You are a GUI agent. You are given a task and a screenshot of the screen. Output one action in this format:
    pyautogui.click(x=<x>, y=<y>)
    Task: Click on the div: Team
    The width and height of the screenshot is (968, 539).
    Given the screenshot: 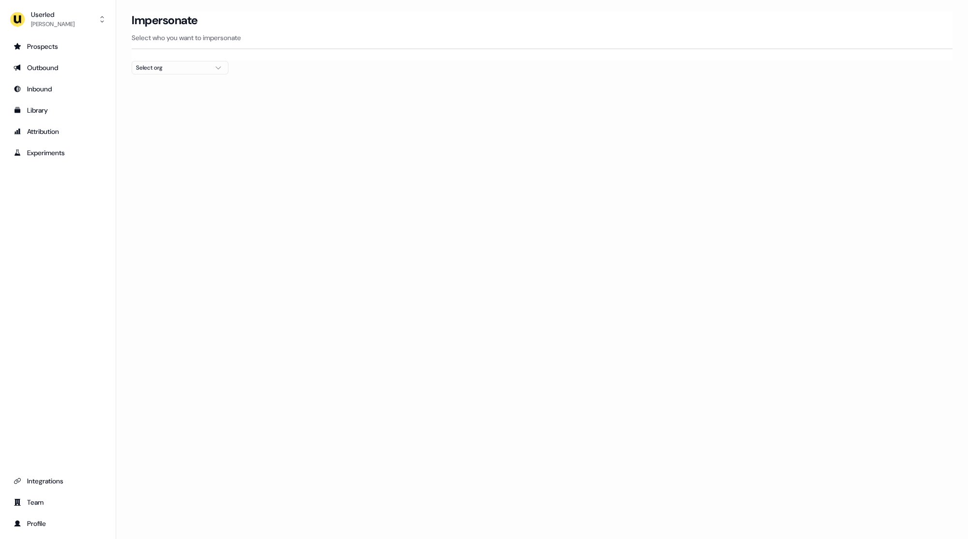 What is the action you would take?
    pyautogui.click(x=58, y=503)
    